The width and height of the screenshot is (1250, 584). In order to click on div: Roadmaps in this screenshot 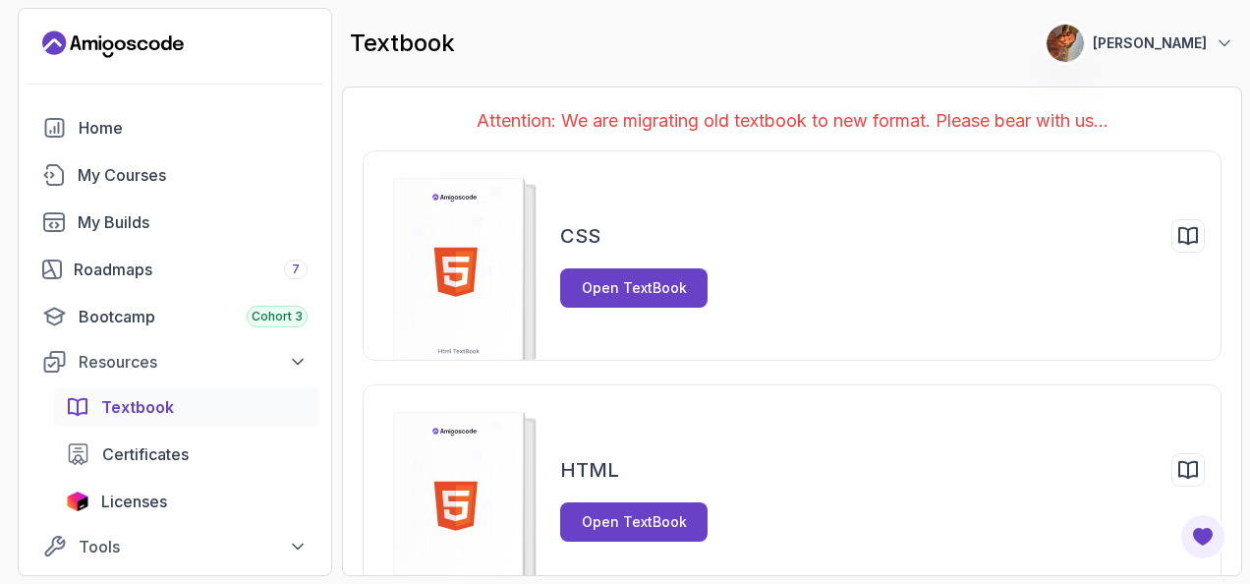, I will do `click(191, 269)`.